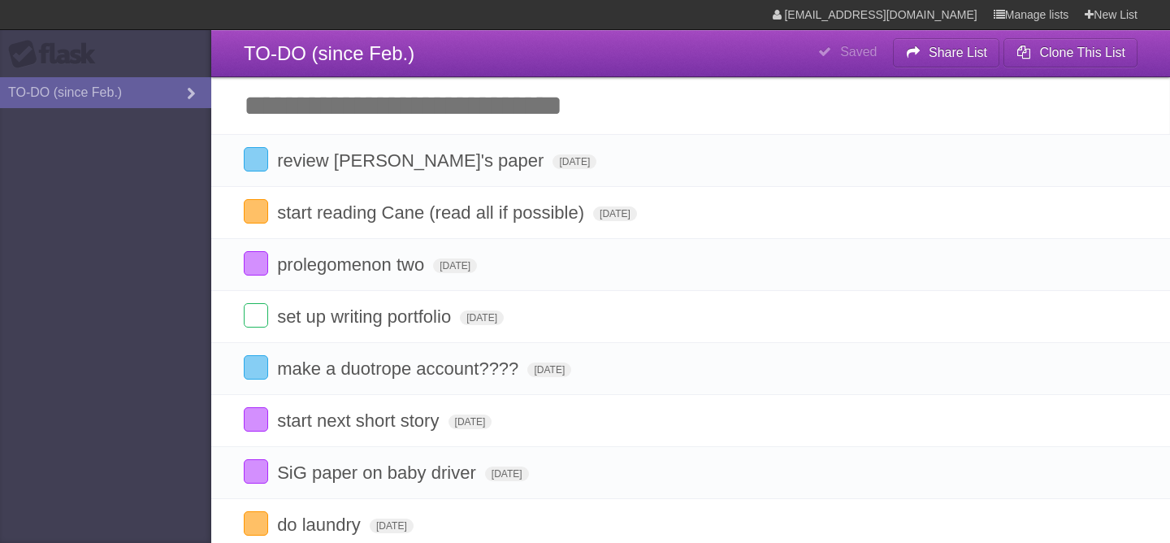 The image size is (1170, 543). What do you see at coordinates (1083, 52) in the screenshot?
I see `b: Clone This List` at bounding box center [1083, 52].